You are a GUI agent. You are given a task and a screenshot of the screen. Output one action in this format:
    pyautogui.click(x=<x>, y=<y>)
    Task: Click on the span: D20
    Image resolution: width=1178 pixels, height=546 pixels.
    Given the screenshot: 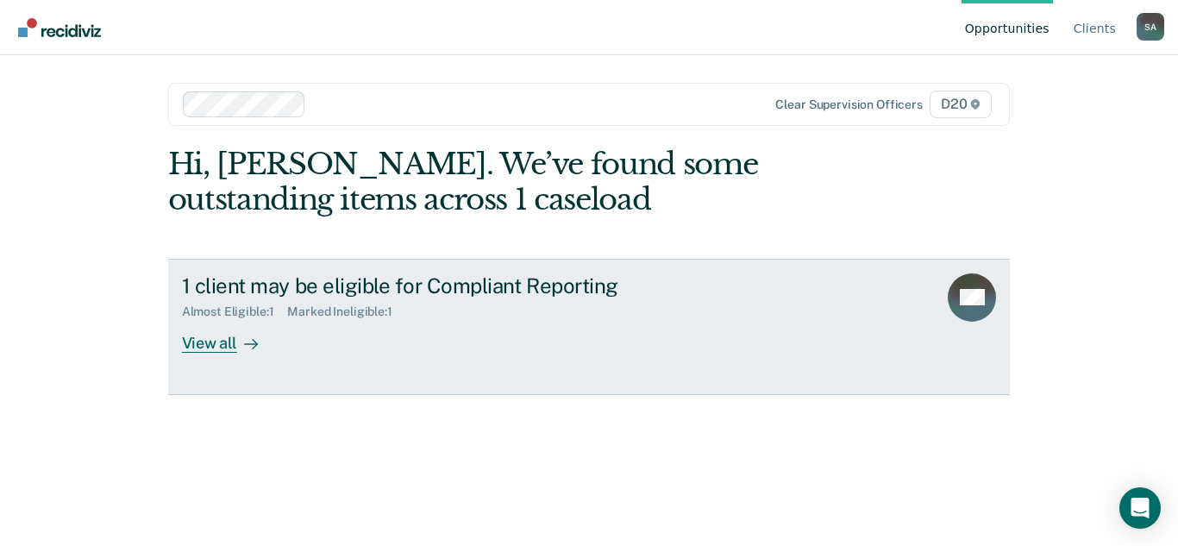 What is the action you would take?
    pyautogui.click(x=961, y=104)
    